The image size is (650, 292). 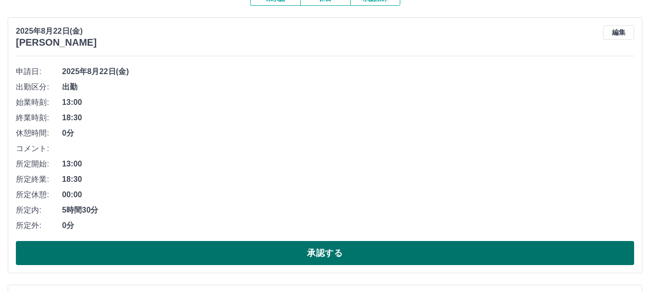 I want to click on span: 休憩時間:, so click(x=39, y=133).